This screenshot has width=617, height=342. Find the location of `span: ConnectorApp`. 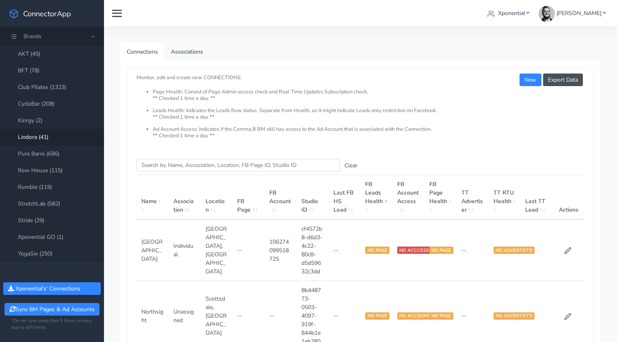

span: ConnectorApp is located at coordinates (47, 13).